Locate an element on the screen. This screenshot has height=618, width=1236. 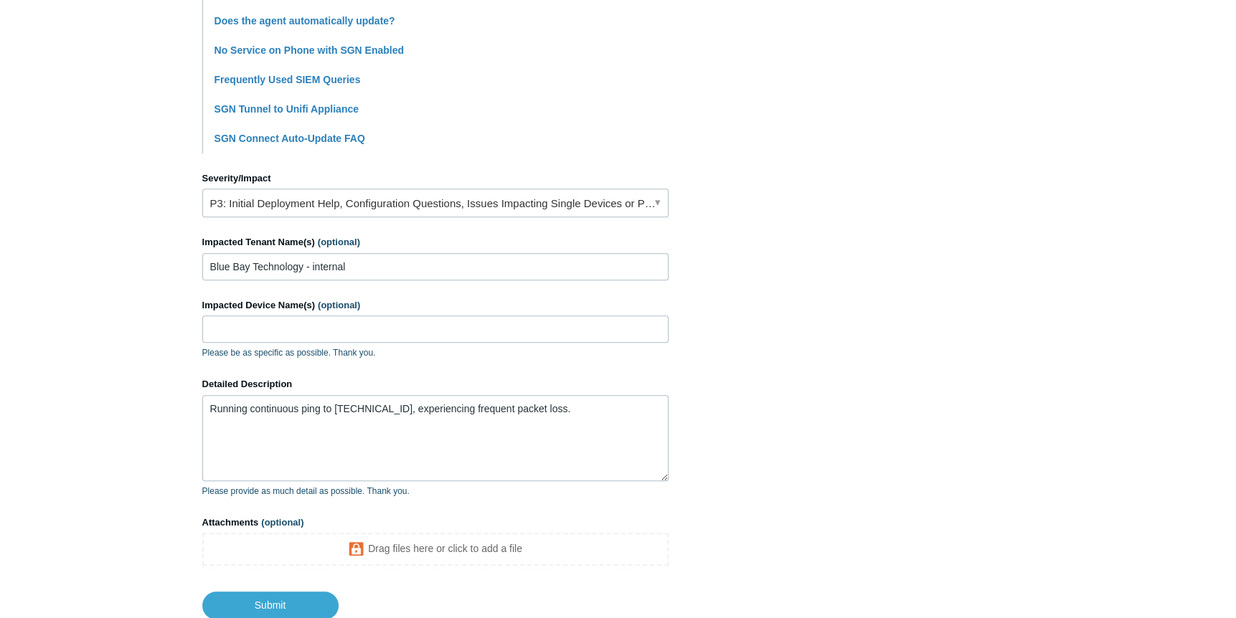
a: Does the agent automatically update? is located at coordinates (305, 21).